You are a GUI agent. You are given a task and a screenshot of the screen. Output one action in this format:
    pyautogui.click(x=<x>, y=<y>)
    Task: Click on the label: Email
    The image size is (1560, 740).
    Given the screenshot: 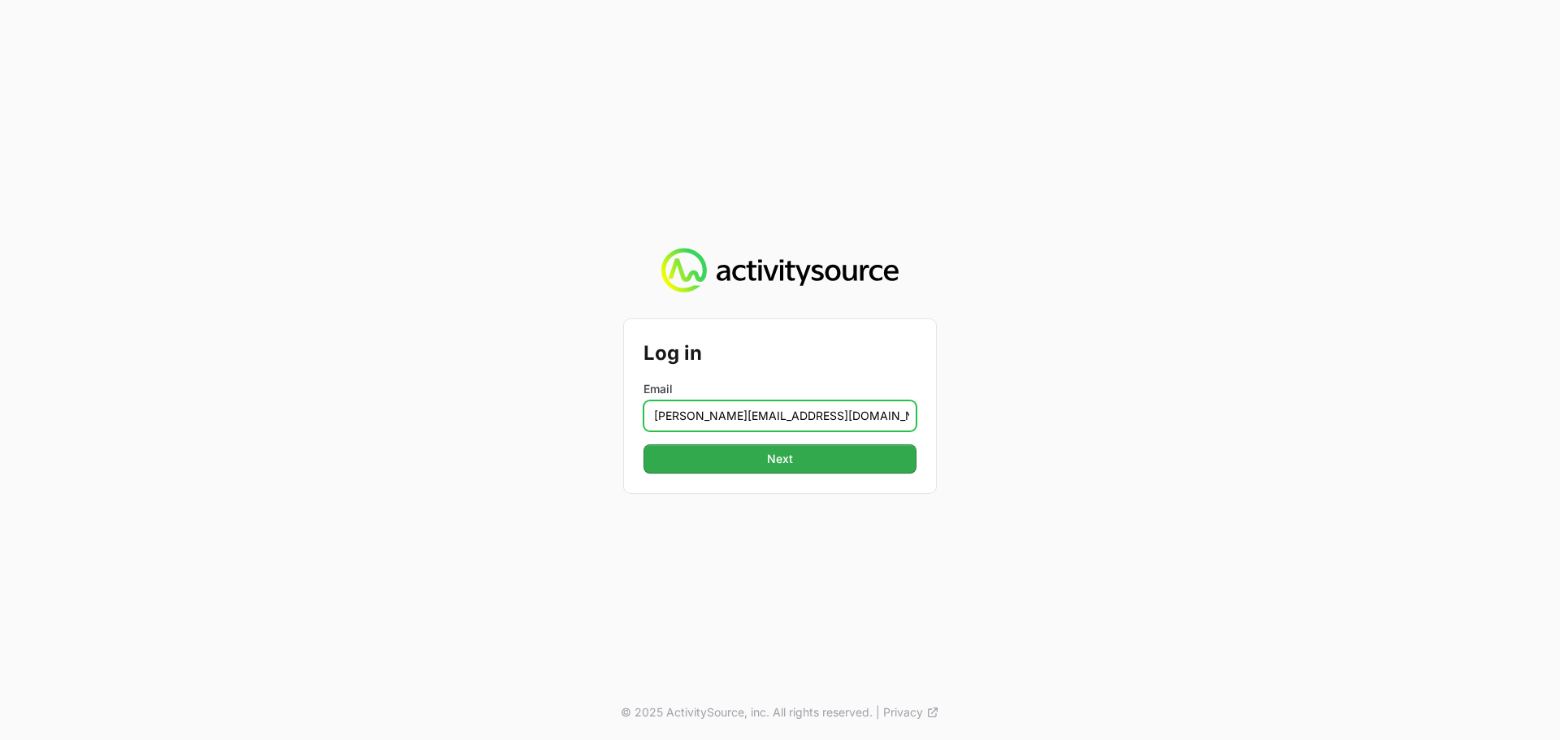 What is the action you would take?
    pyautogui.click(x=780, y=389)
    